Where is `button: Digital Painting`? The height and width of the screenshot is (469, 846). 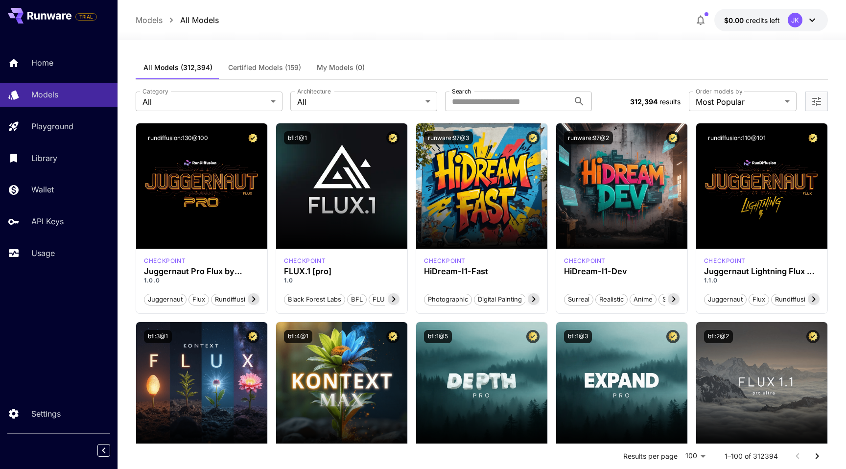 button: Digital Painting is located at coordinates (500, 299).